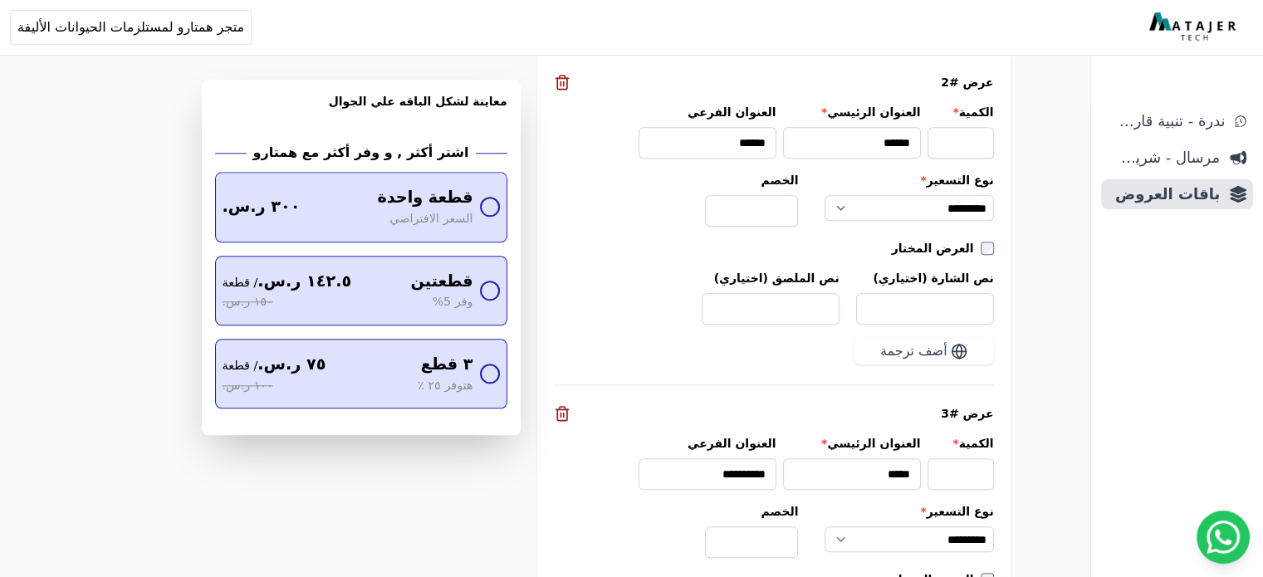 This screenshot has height=577, width=1263. What do you see at coordinates (1163, 158) in the screenshot?
I see `span: مرسال - شريط دعاية` at bounding box center [1163, 158].